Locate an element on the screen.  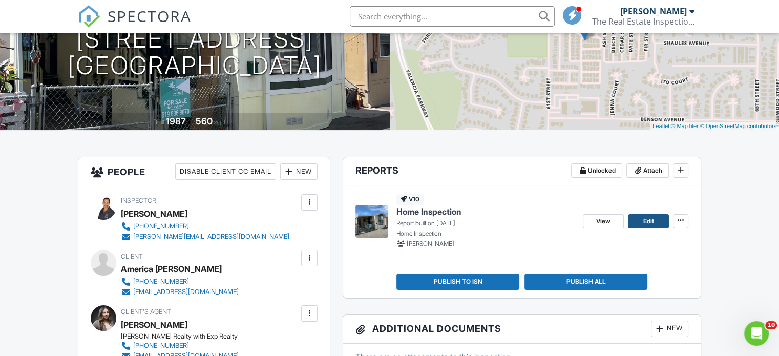
a: © MapTiler is located at coordinates (684, 126).